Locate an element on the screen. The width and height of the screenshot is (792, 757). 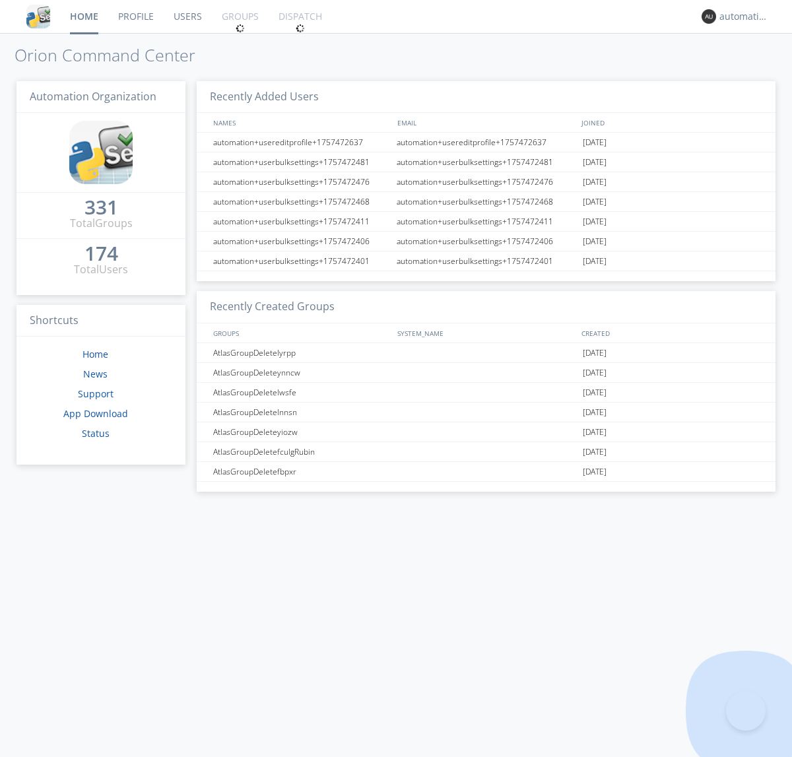
a: News is located at coordinates (95, 374).